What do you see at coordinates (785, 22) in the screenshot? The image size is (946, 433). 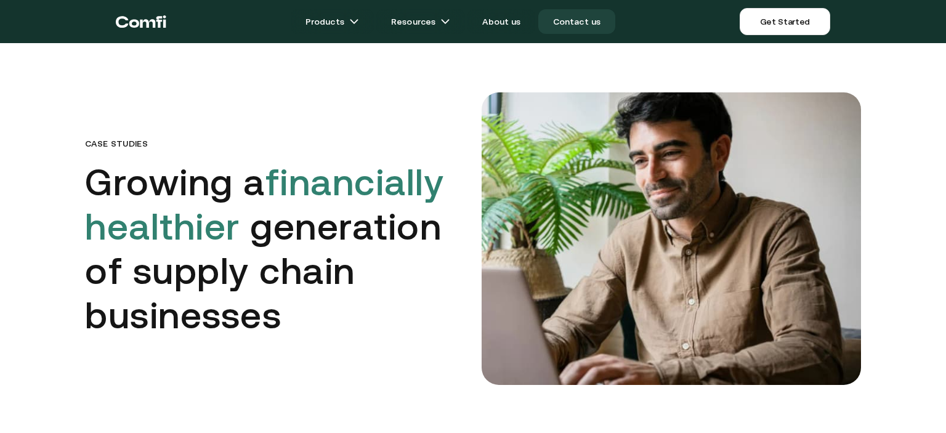 I see `a: Get Started` at bounding box center [785, 22].